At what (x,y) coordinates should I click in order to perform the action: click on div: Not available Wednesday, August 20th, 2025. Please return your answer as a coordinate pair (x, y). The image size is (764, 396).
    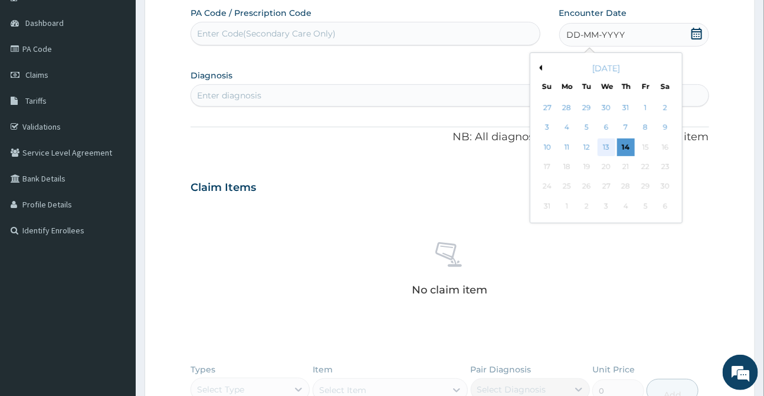
    Looking at the image, I should click on (606, 167).